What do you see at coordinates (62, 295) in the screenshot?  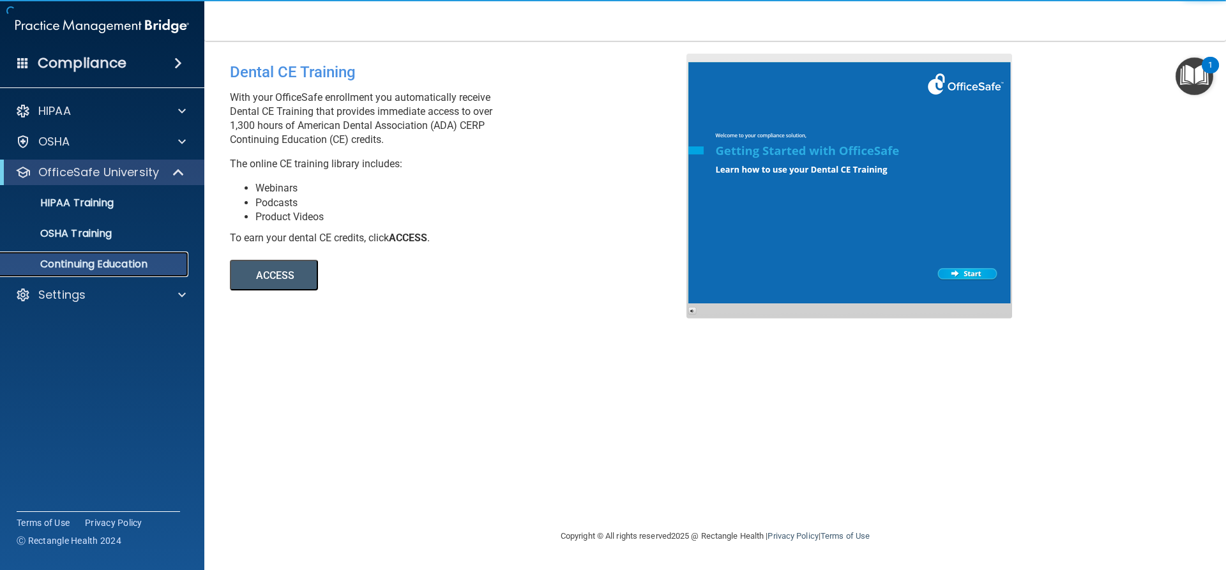 I see `p: Settings` at bounding box center [62, 295].